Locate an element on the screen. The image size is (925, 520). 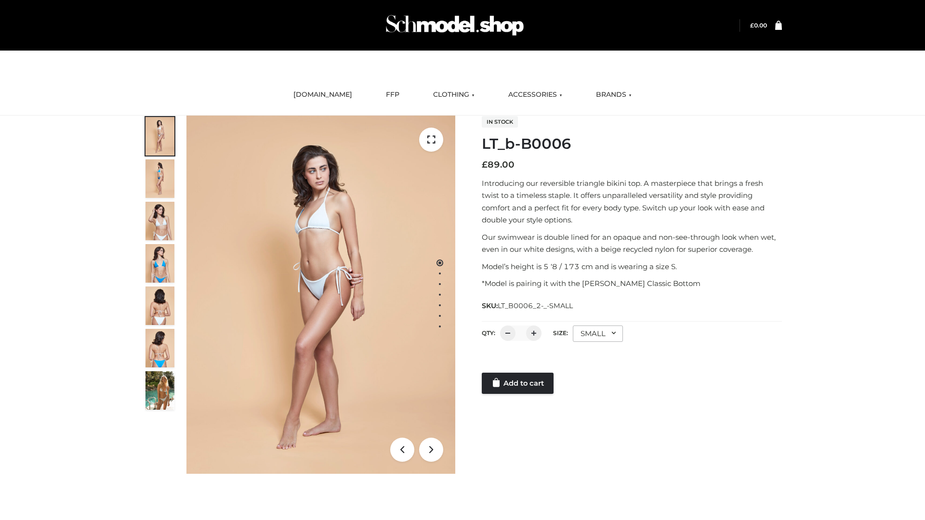
a: BRANDS is located at coordinates (614, 95).